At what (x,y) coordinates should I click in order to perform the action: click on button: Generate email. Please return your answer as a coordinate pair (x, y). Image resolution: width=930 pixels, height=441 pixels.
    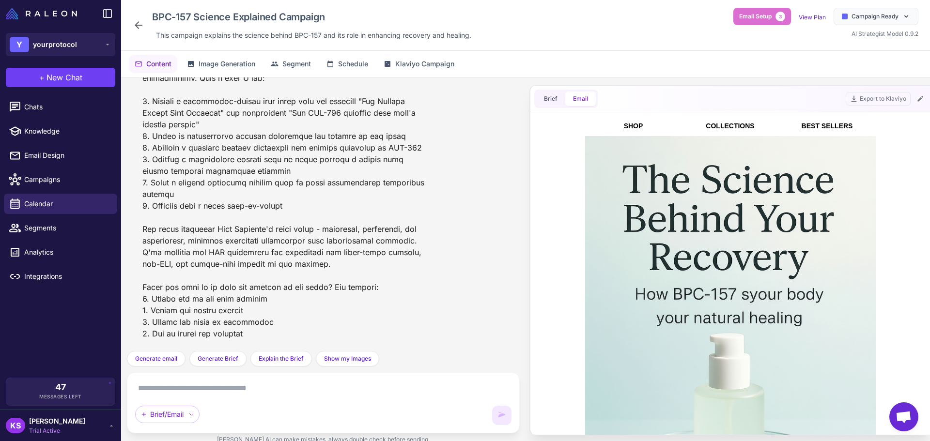
    Looking at the image, I should click on (156, 359).